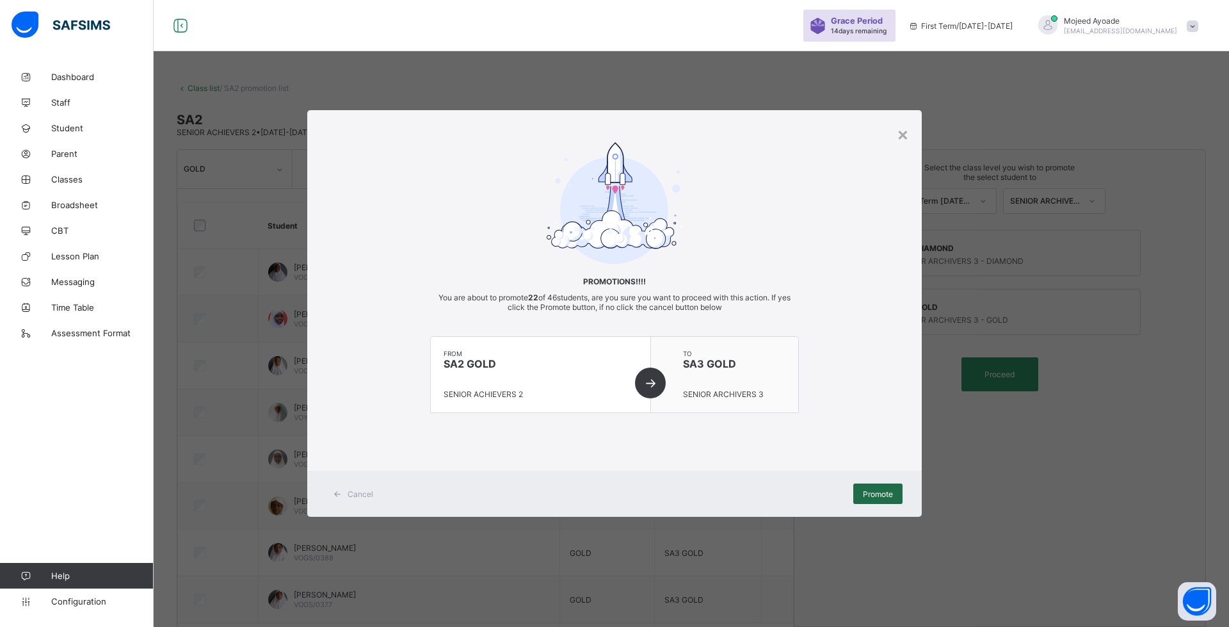 The height and width of the screenshot is (627, 1229). What do you see at coordinates (61, 25) in the screenshot?
I see `img: safsims` at bounding box center [61, 25].